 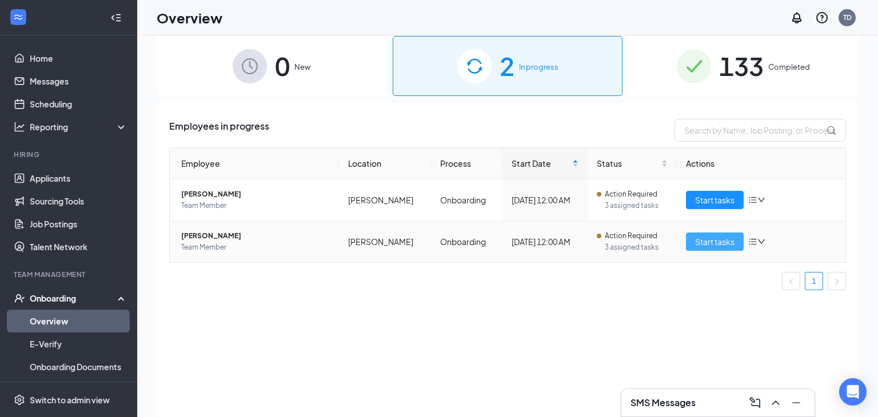 What do you see at coordinates (663, 403) in the screenshot?
I see `h3: SMS Messages` at bounding box center [663, 403].